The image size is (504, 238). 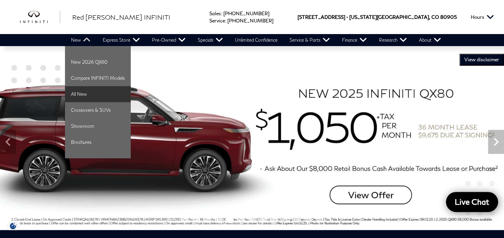 What do you see at coordinates (98, 142) in the screenshot?
I see `a: Brochures` at bounding box center [98, 142].